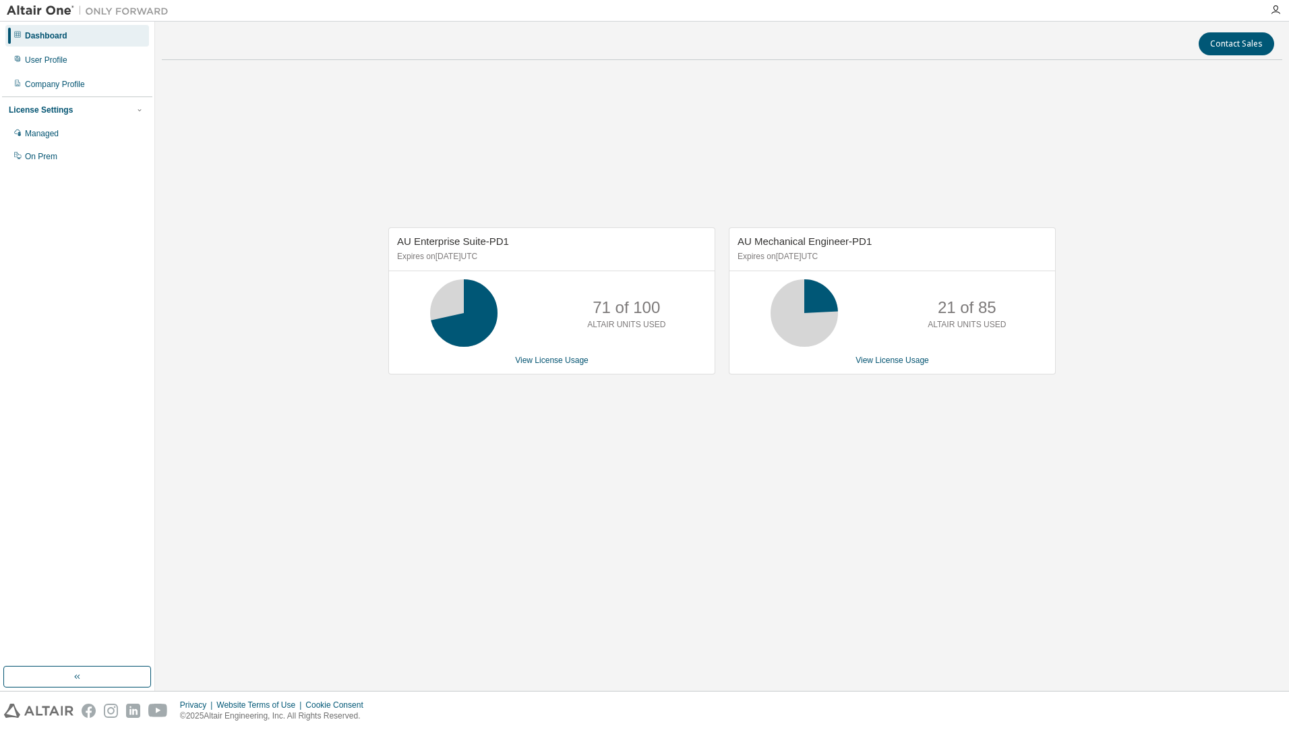 This screenshot has width=1289, height=730. I want to click on div: Website Terms of Use, so click(261, 705).